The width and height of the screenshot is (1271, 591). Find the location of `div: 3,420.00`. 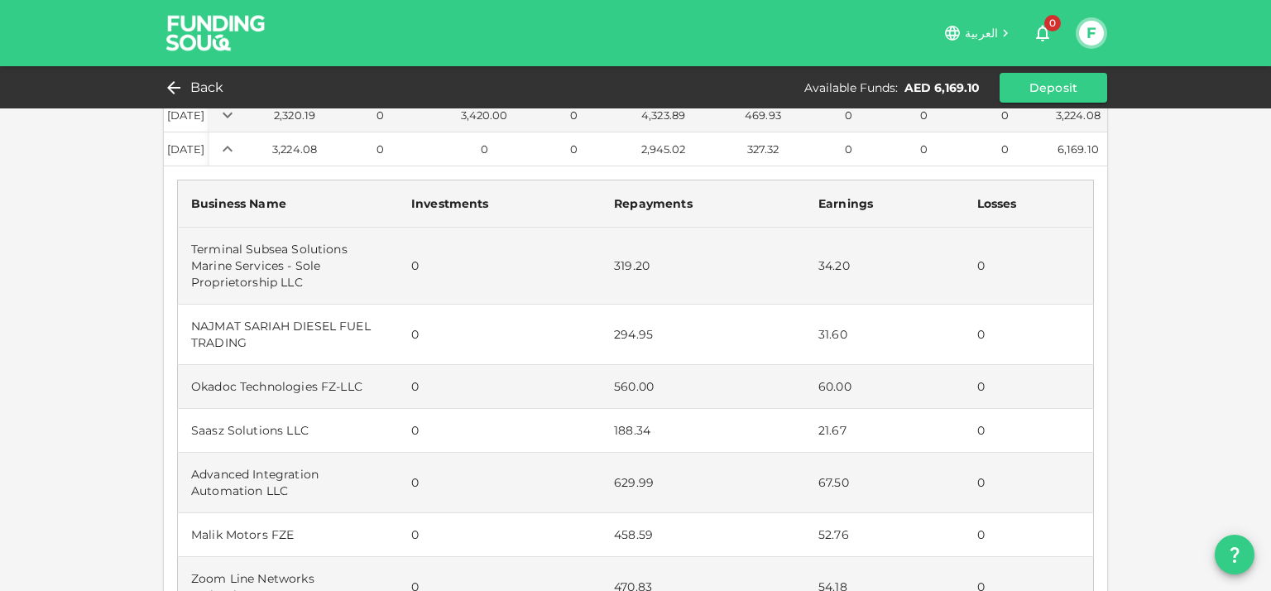

div: 3,420.00 is located at coordinates (484, 115).